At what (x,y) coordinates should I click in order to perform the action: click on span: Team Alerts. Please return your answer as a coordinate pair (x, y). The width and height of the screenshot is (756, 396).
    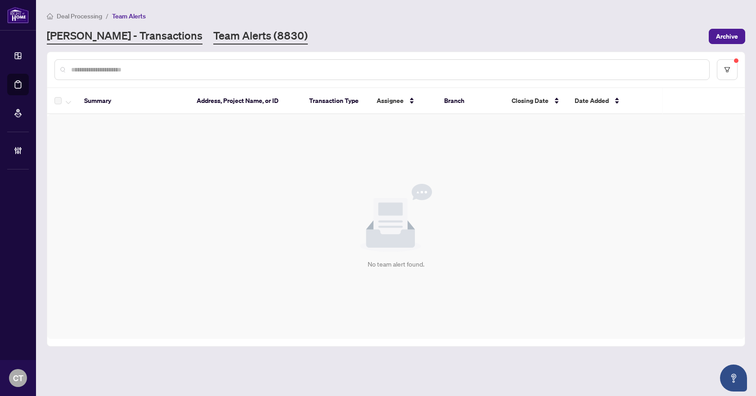
    Looking at the image, I should click on (129, 16).